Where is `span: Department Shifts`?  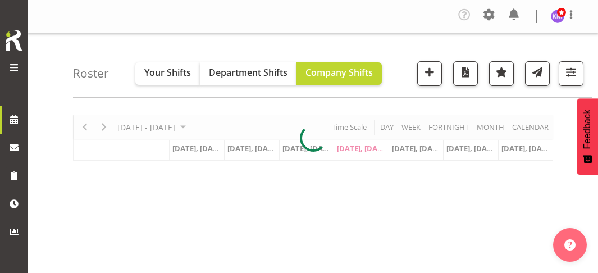
span: Department Shifts is located at coordinates (248, 72).